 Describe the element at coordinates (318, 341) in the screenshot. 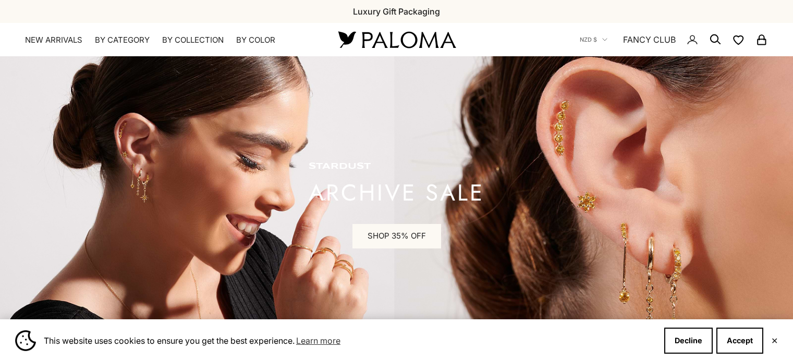

I see `a: Learn more` at that location.